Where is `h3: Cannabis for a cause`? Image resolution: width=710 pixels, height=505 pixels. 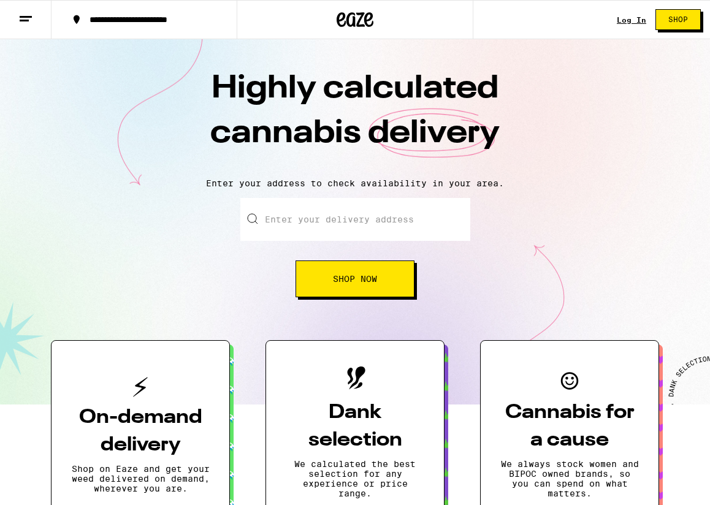 h3: Cannabis for a cause is located at coordinates (569, 427).